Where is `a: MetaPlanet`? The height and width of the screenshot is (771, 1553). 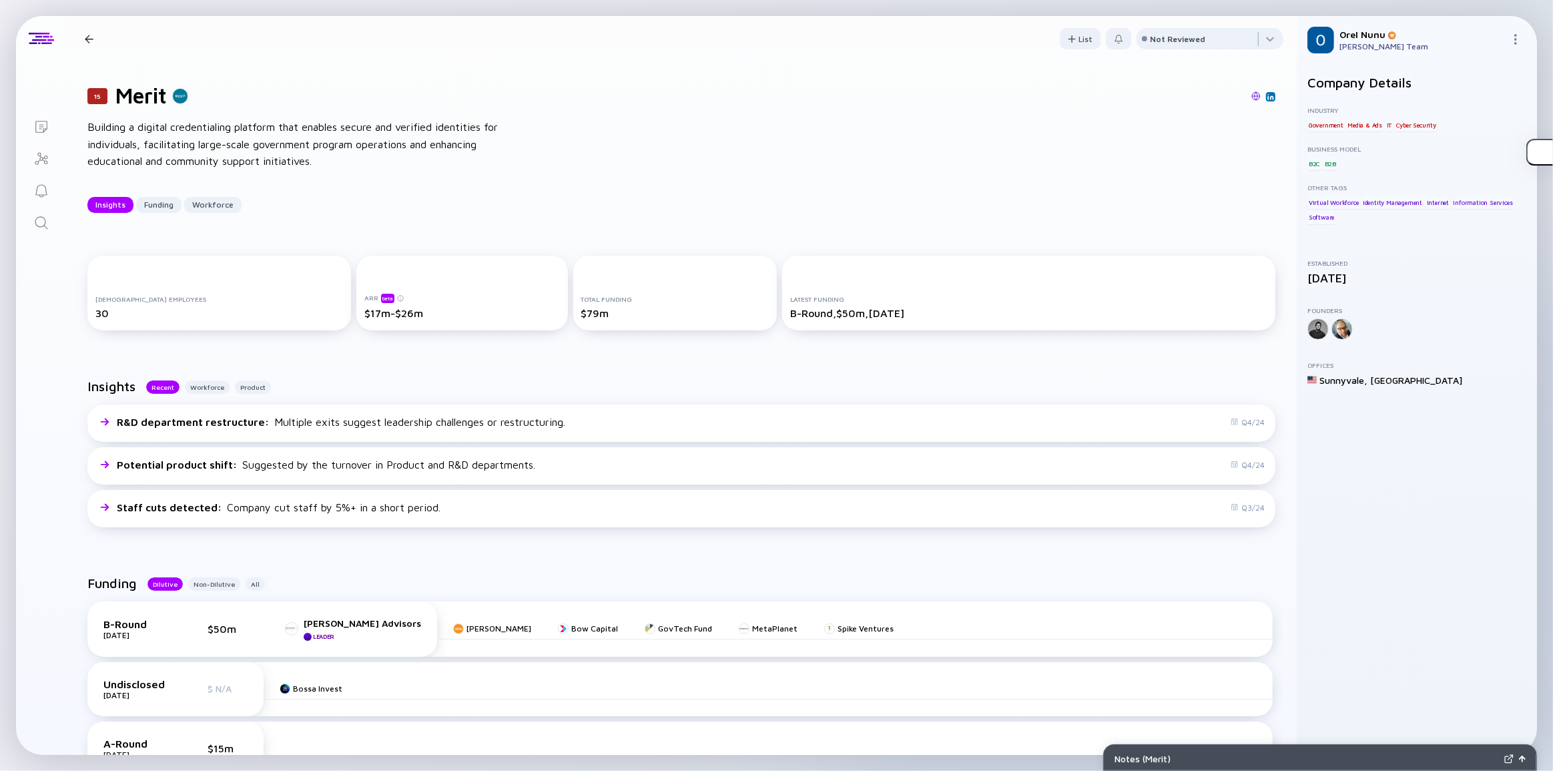 a: MetaPlanet is located at coordinates (768, 628).